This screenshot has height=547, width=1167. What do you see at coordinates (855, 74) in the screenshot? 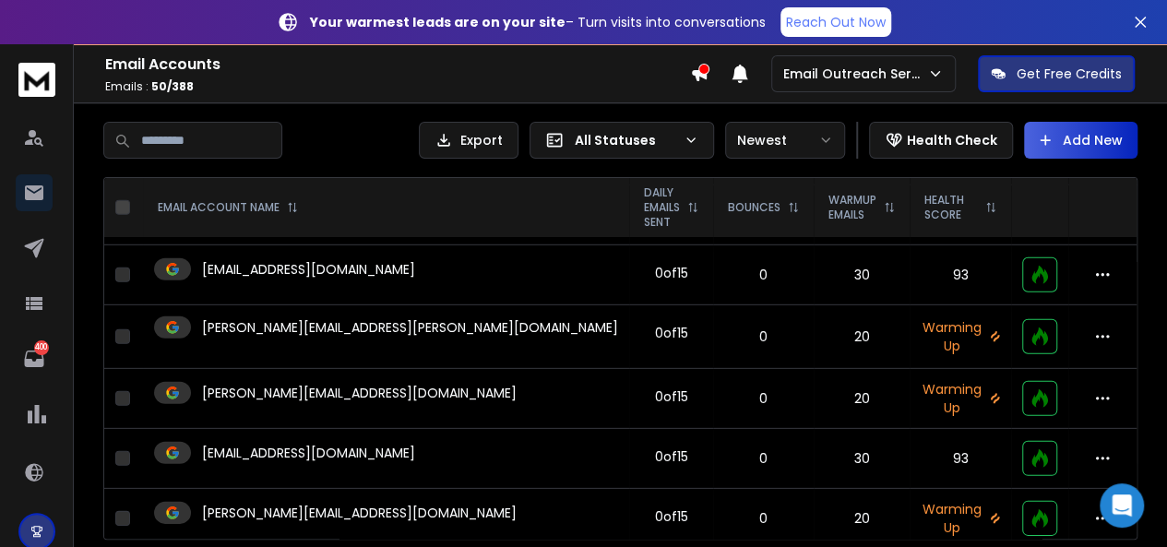
I see `p: Email Outreach Service` at bounding box center [855, 74].